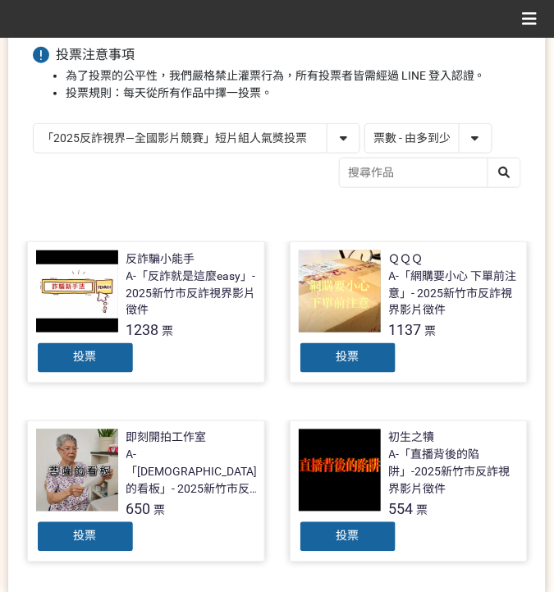 The image size is (554, 592). I want to click on li: 投票規則：每天從所有作品中擇一投票。, so click(293, 93).